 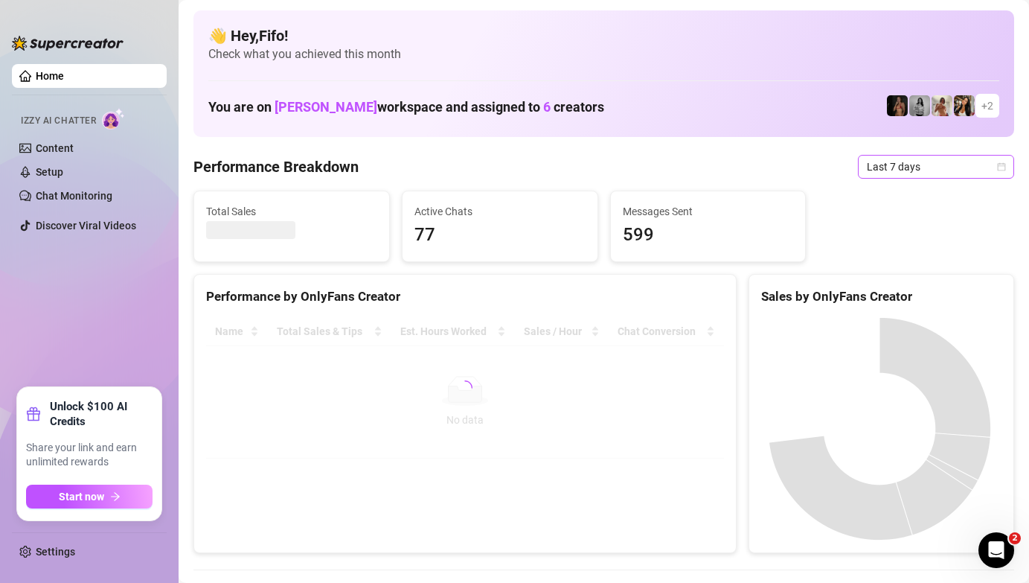 I want to click on img: AdelDahan, so click(x=964, y=106).